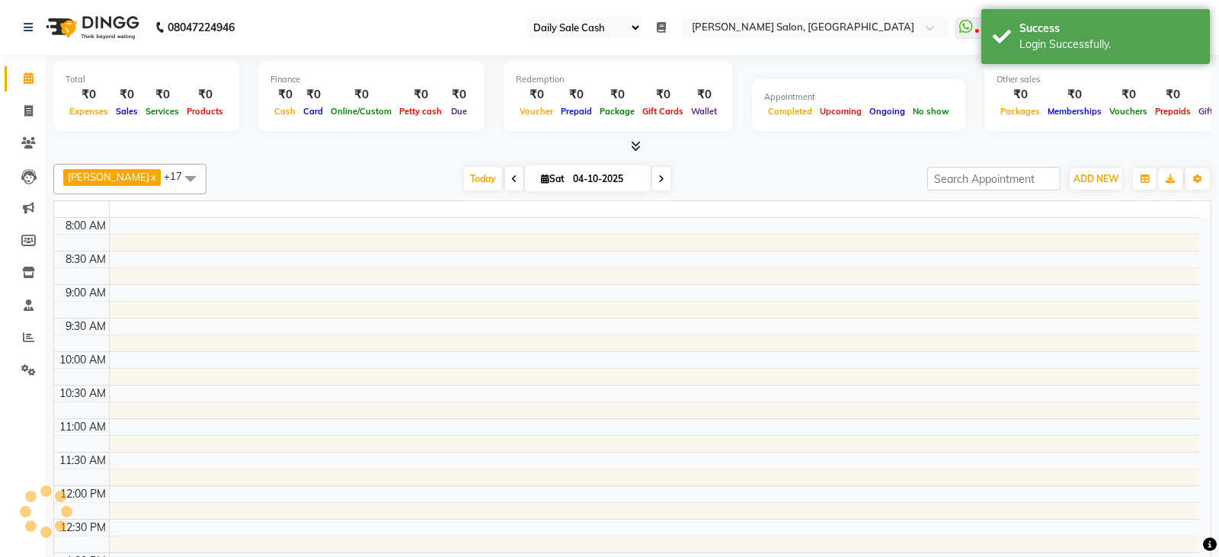 Image resolution: width=1219 pixels, height=557 pixels. What do you see at coordinates (85, 259) in the screenshot?
I see `div: 8:30 AM` at bounding box center [85, 259].